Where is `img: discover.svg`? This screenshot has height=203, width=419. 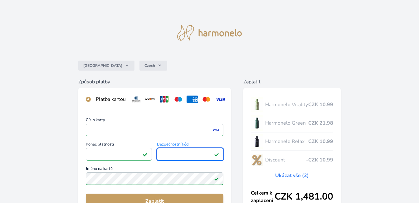
img: discover.svg is located at coordinates (150, 99).